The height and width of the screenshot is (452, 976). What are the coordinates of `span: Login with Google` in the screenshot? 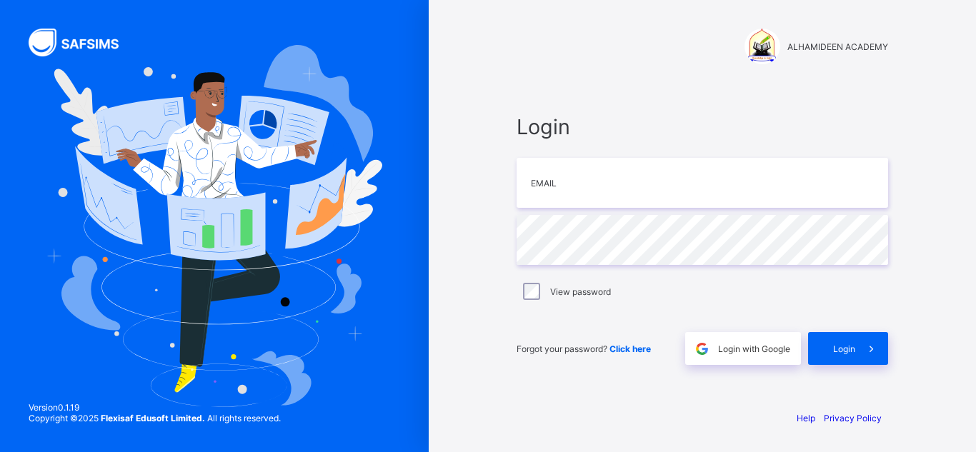 It's located at (754, 349).